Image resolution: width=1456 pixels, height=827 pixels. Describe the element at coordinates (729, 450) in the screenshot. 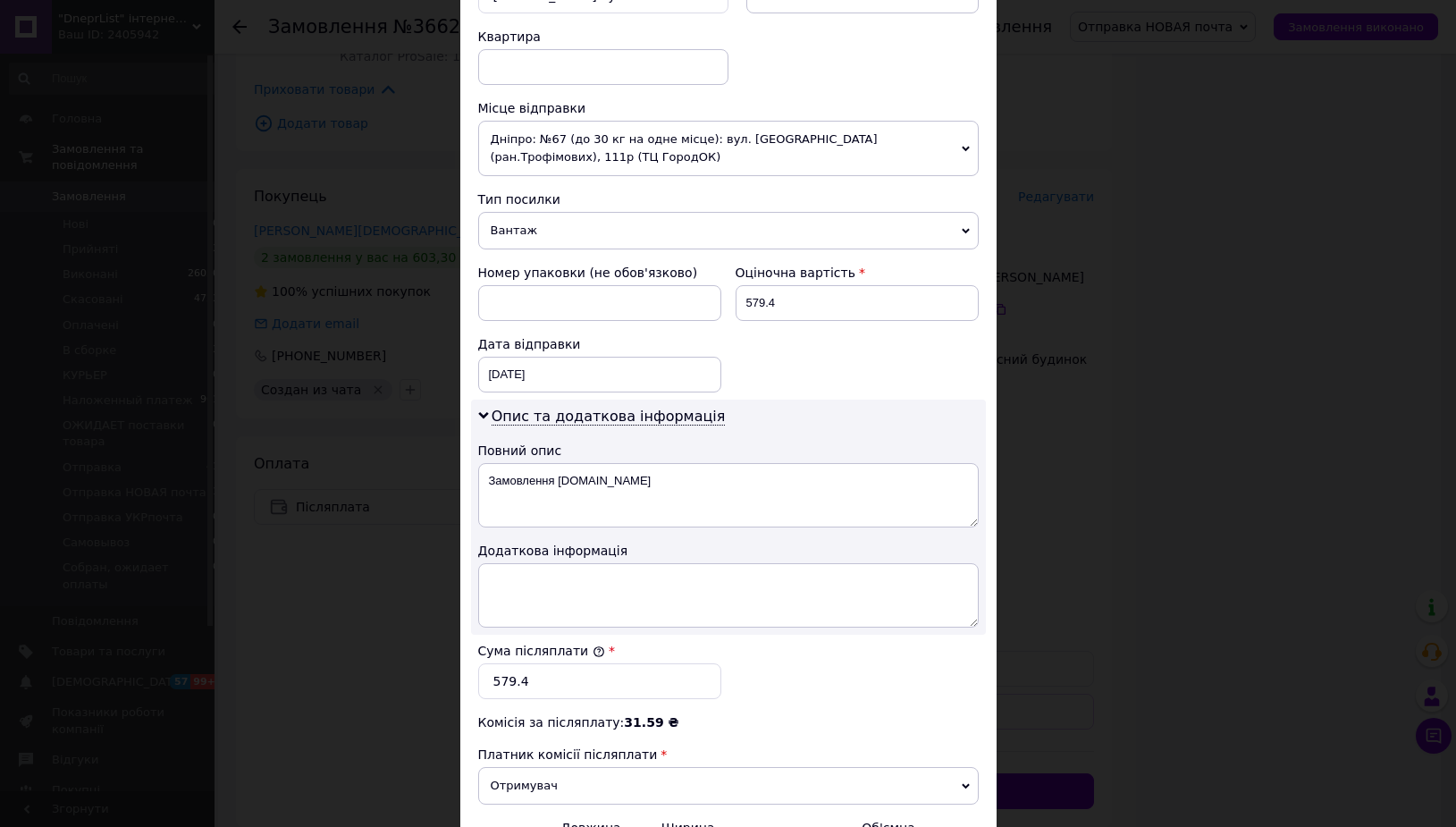

I see `div: Повний опис` at that location.